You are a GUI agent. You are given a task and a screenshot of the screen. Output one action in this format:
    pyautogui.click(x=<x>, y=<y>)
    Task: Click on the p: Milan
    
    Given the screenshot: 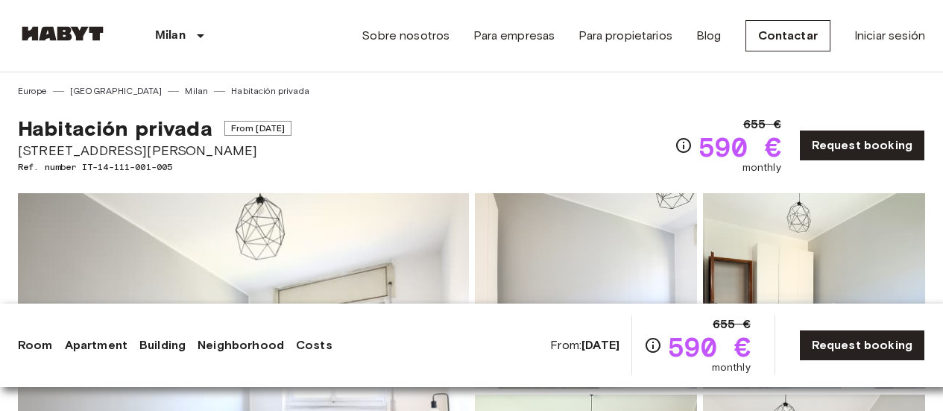 What is the action you would take?
    pyautogui.click(x=170, y=36)
    